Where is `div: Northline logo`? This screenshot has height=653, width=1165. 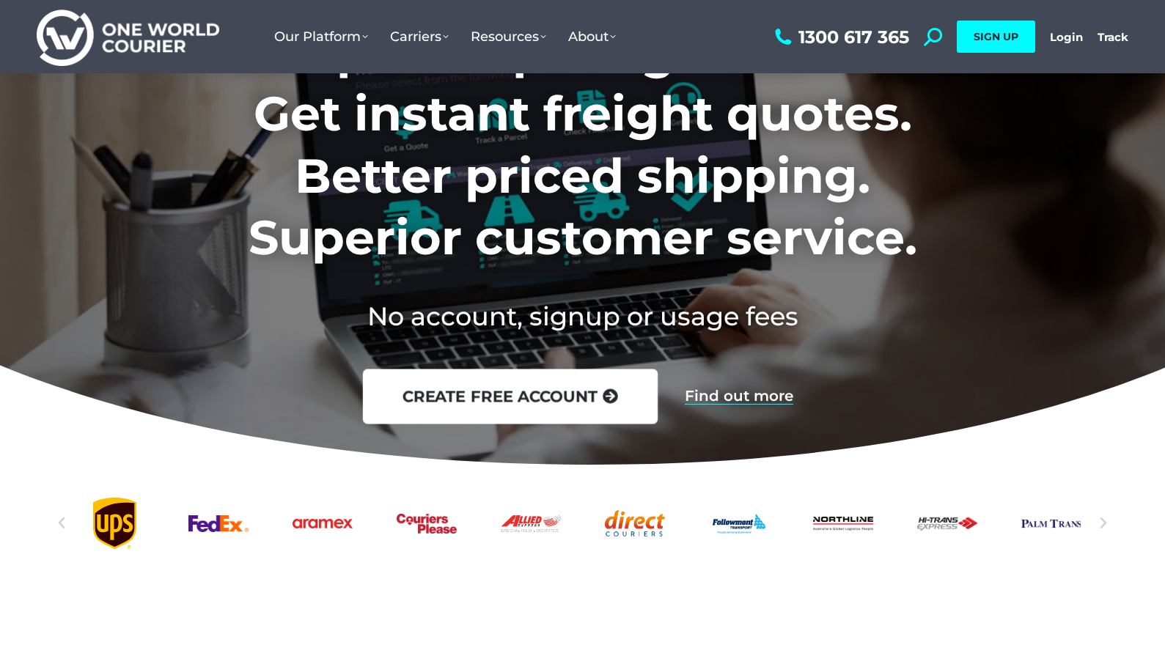
div: Northline logo is located at coordinates (843, 524).